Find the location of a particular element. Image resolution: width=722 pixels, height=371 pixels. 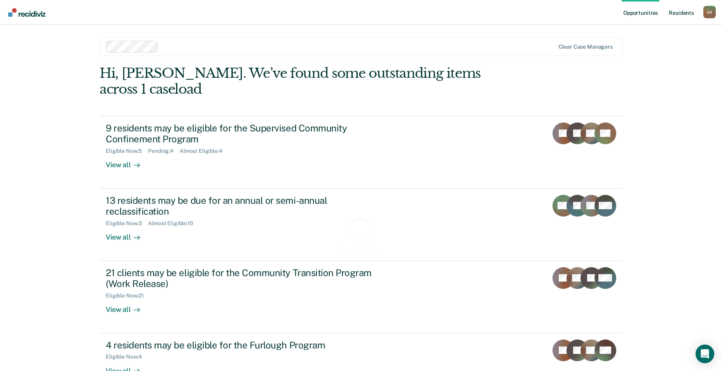

div: 13 residents may be due for an annual or semi-annual reclassification is located at coordinates (242, 206).